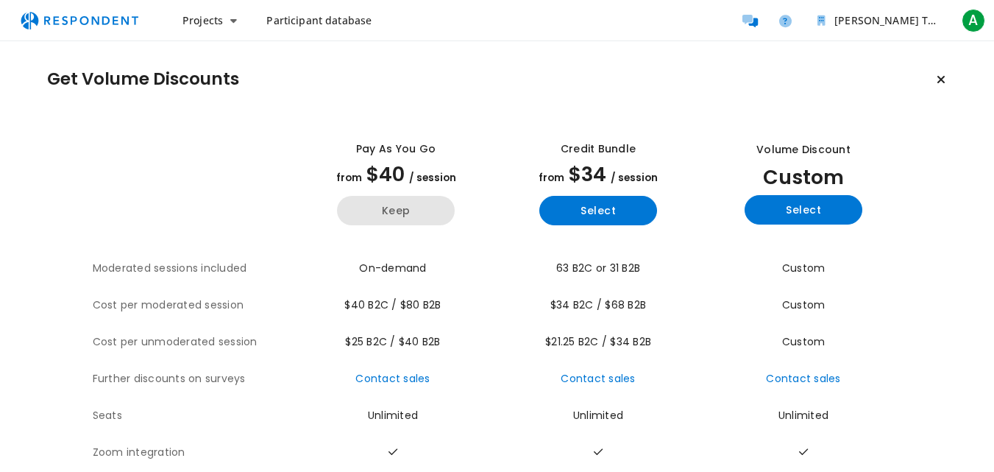  What do you see at coordinates (194, 305) in the screenshot?
I see `th: Cost per moderated session` at bounding box center [194, 305].